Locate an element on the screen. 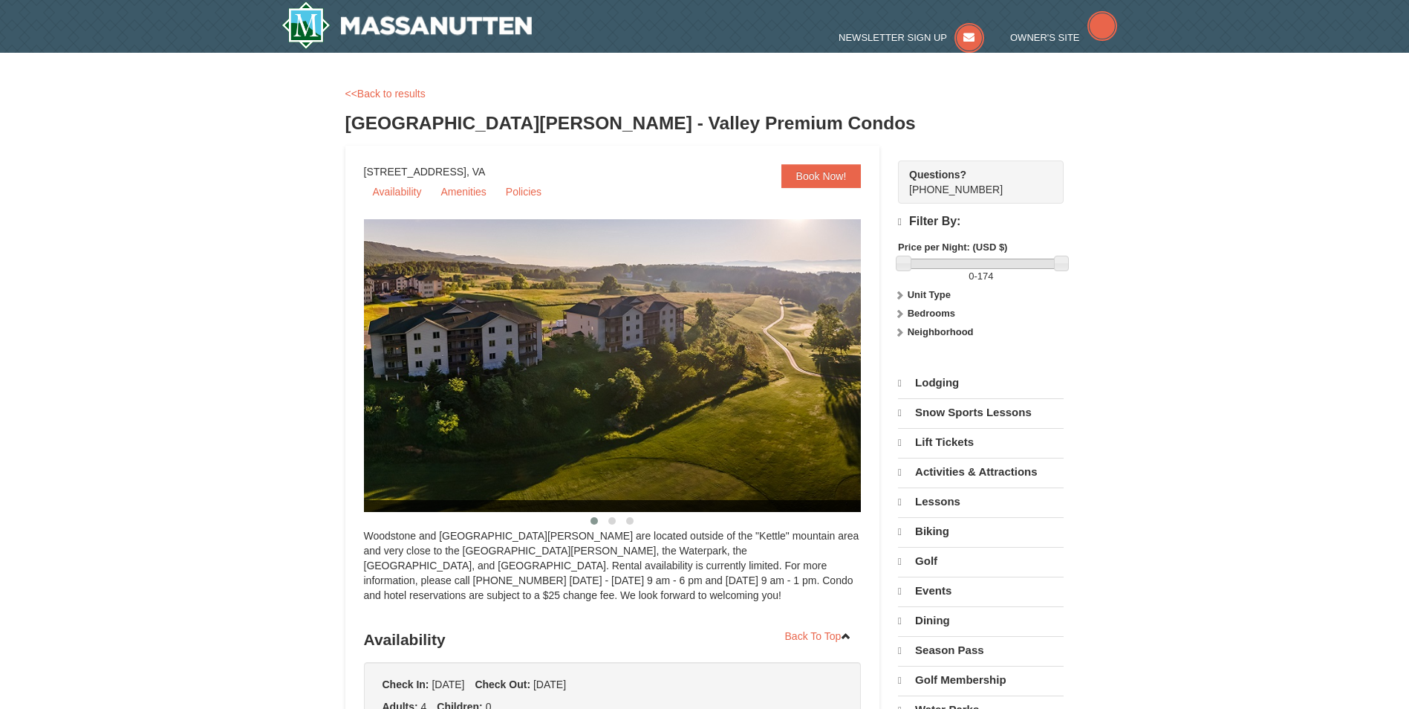 The image size is (1409, 709). a: <<Back to results is located at coordinates (386, 94).